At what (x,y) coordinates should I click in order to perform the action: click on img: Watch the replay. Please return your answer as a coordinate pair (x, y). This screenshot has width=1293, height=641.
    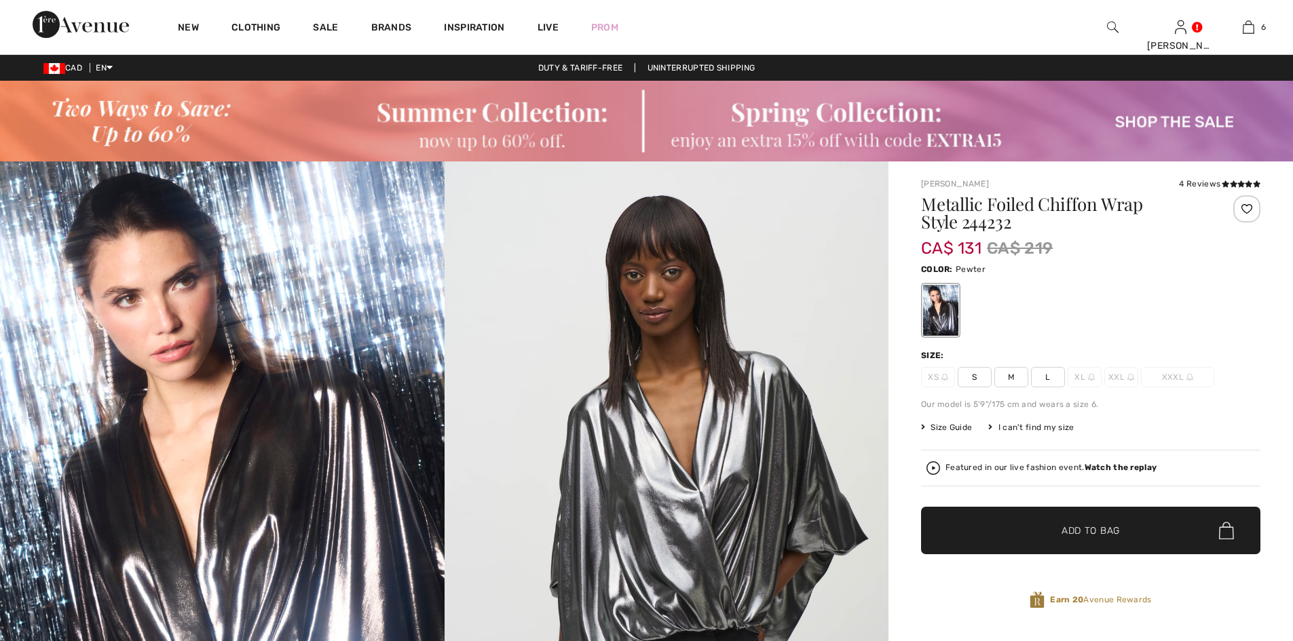
    Looking at the image, I should click on (933, 468).